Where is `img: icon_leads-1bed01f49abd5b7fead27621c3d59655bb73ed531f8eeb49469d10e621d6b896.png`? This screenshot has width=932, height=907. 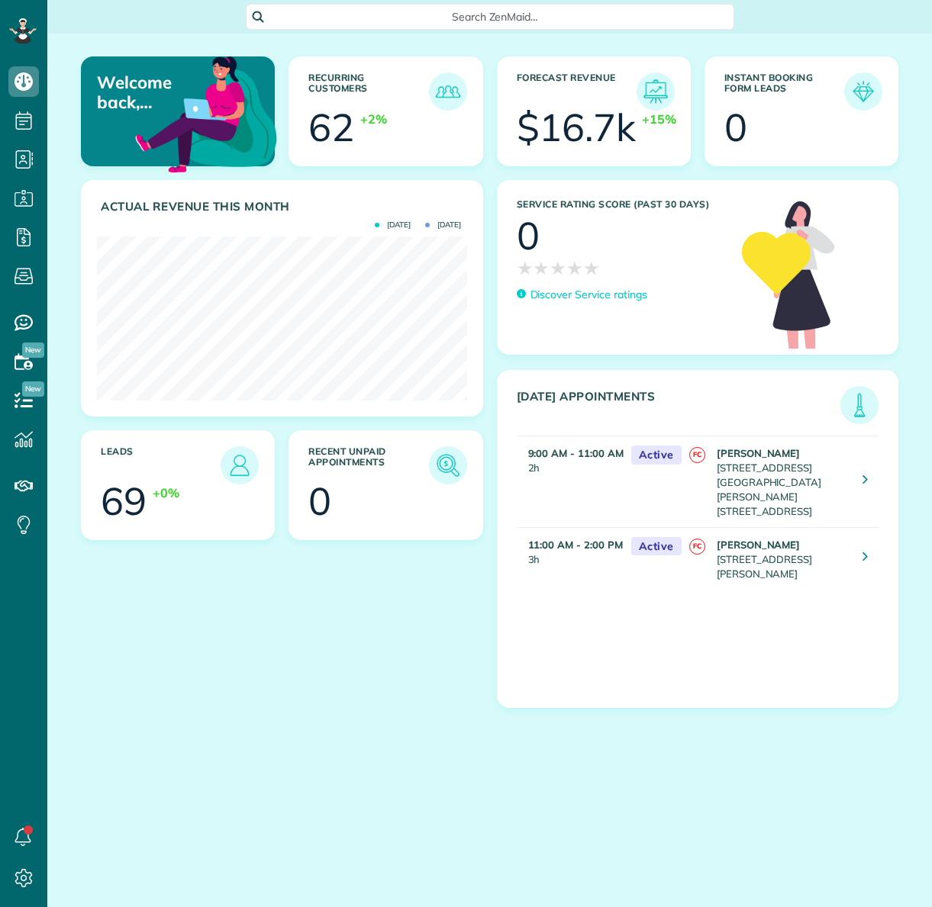 img: icon_leads-1bed01f49abd5b7fead27621c3d59655bb73ed531f8eeb49469d10e621d6b896.png is located at coordinates (240, 465).